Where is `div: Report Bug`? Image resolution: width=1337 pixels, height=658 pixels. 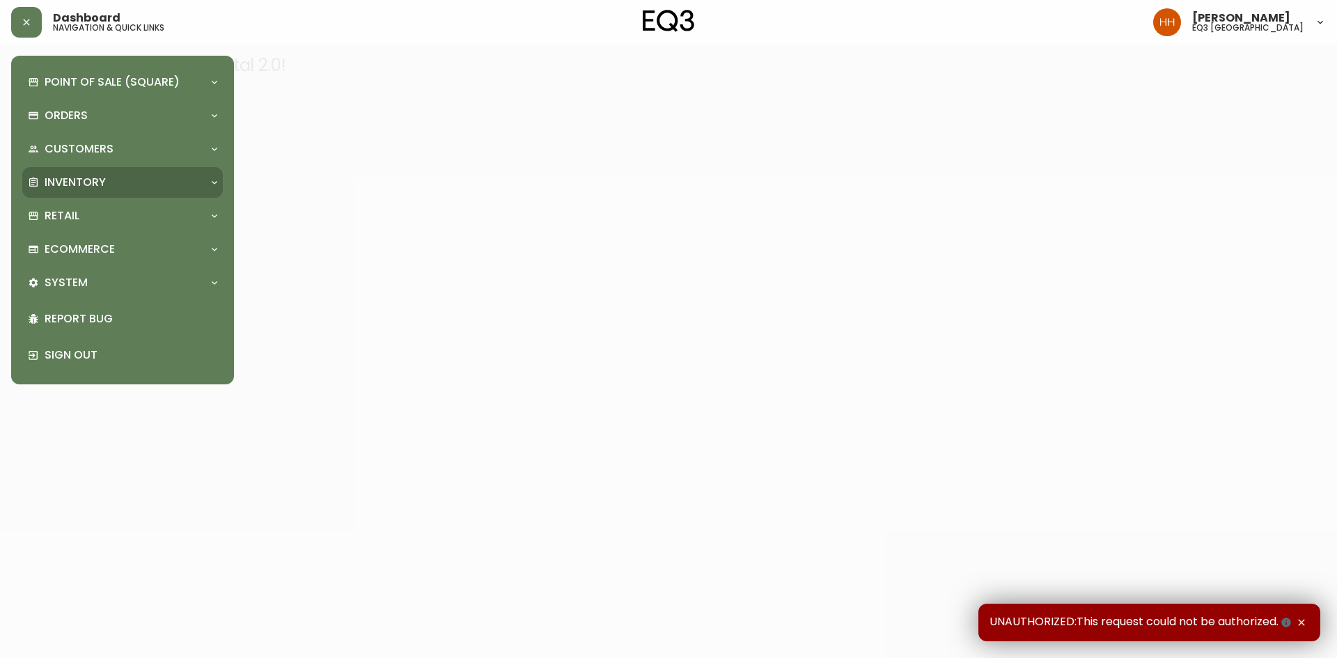 div: Report Bug is located at coordinates (123, 319).